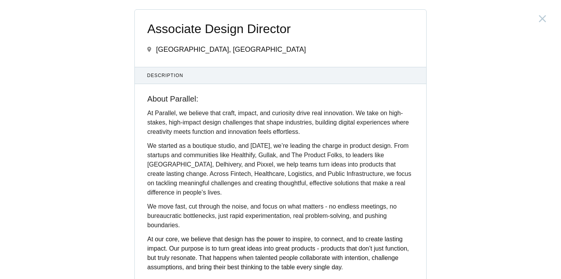 This screenshot has width=561, height=279. Describe the element at coordinates (278, 122) in the screenshot. I see `span: At Parallel, we believe that craft, impact, and curiosity drive real innovation. We take on high-...` at that location.